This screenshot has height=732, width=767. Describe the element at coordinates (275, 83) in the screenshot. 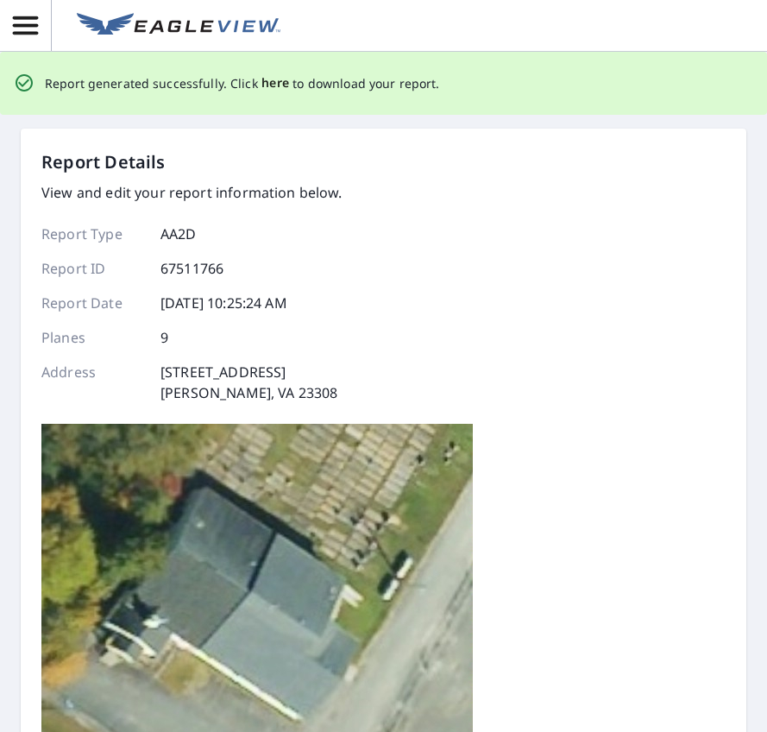

I see `button: here` at that location.